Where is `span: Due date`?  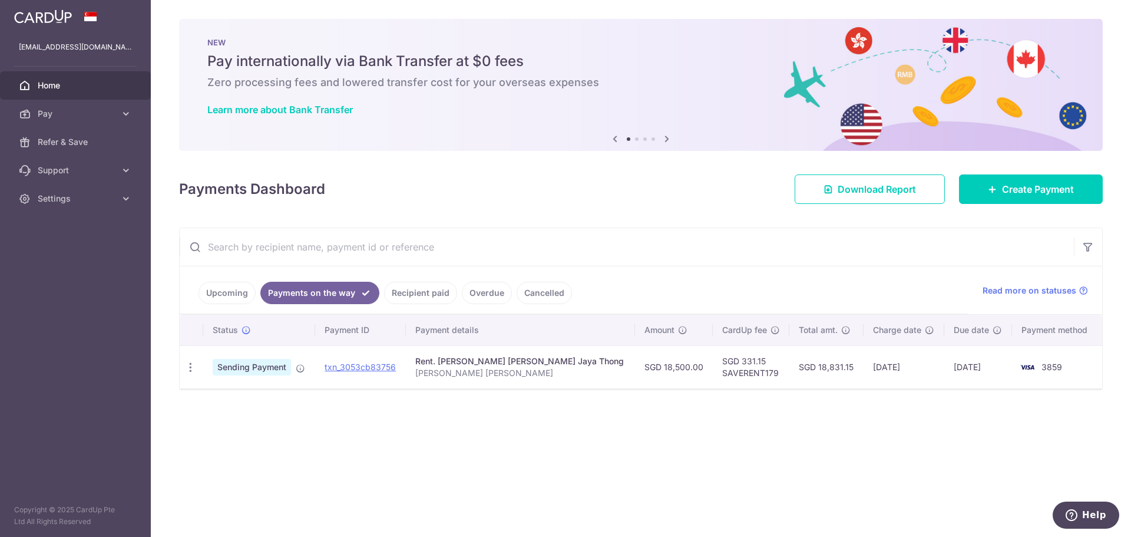
span: Due date is located at coordinates (971, 330).